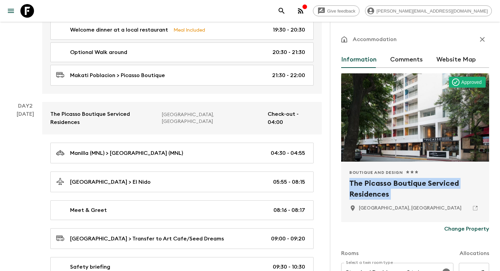 The width and height of the screenshot is (500, 271). I want to click on p: Rooms, so click(350, 254).